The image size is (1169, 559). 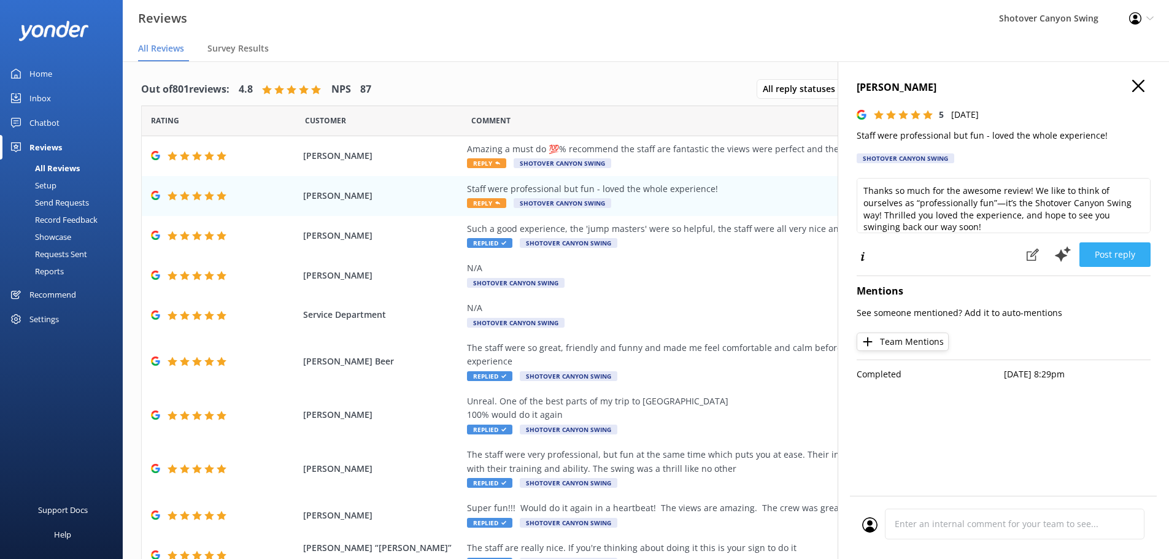 What do you see at coordinates (40, 74) in the screenshot?
I see `div: Home` at bounding box center [40, 74].